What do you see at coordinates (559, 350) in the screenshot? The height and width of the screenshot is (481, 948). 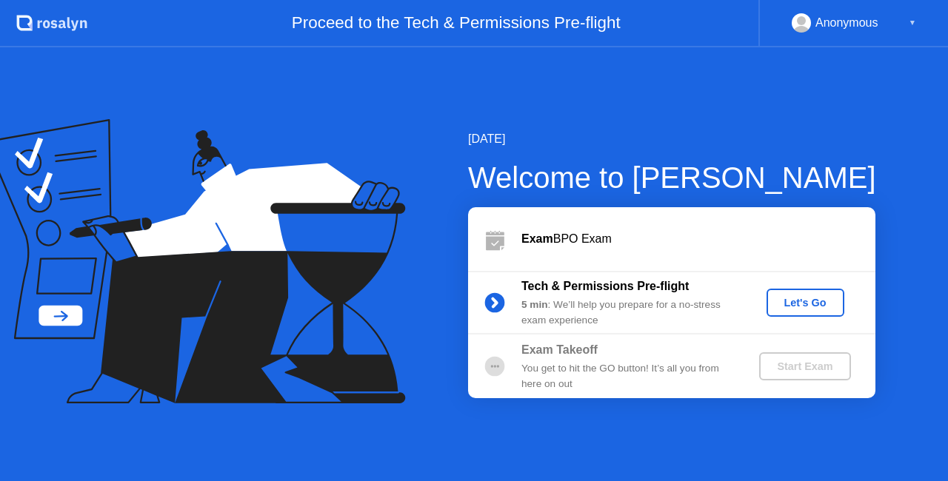 I see `b: Exam Takeoff` at bounding box center [559, 350].